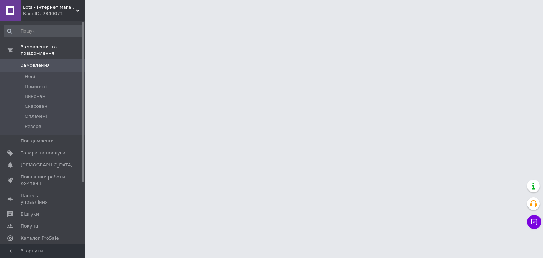 This screenshot has height=258, width=543. I want to click on span: Каталог ProSale, so click(40, 238).